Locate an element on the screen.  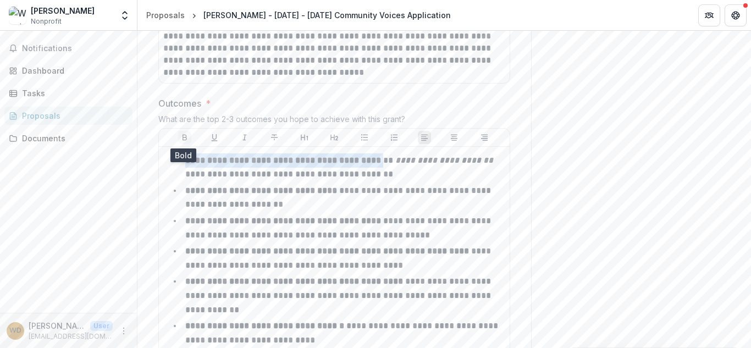
button: Bullet List is located at coordinates (365, 137).